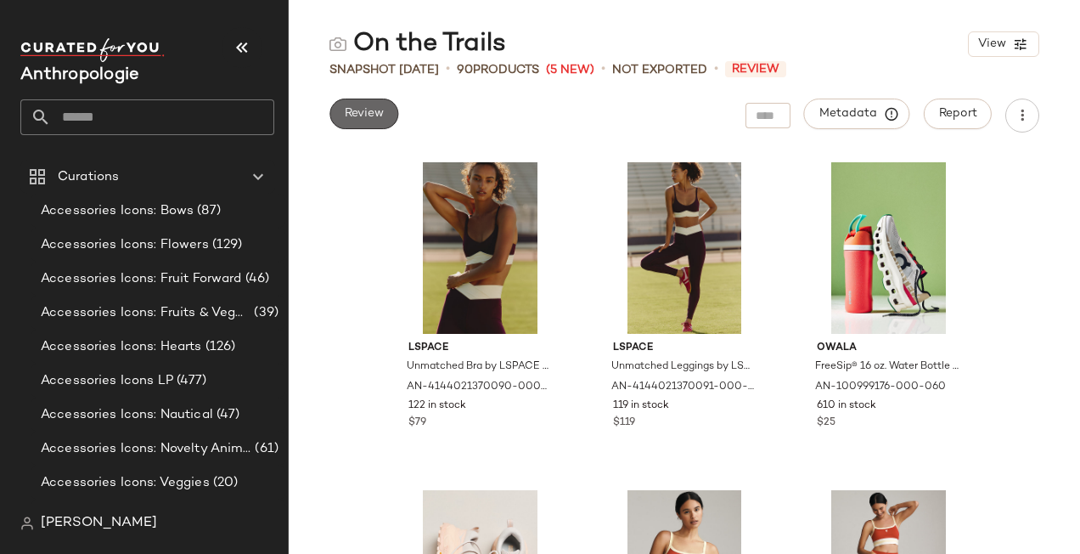  What do you see at coordinates (683, 387) in the screenshot?
I see `span: AN-4144021370091-000-050` at bounding box center [683, 387].